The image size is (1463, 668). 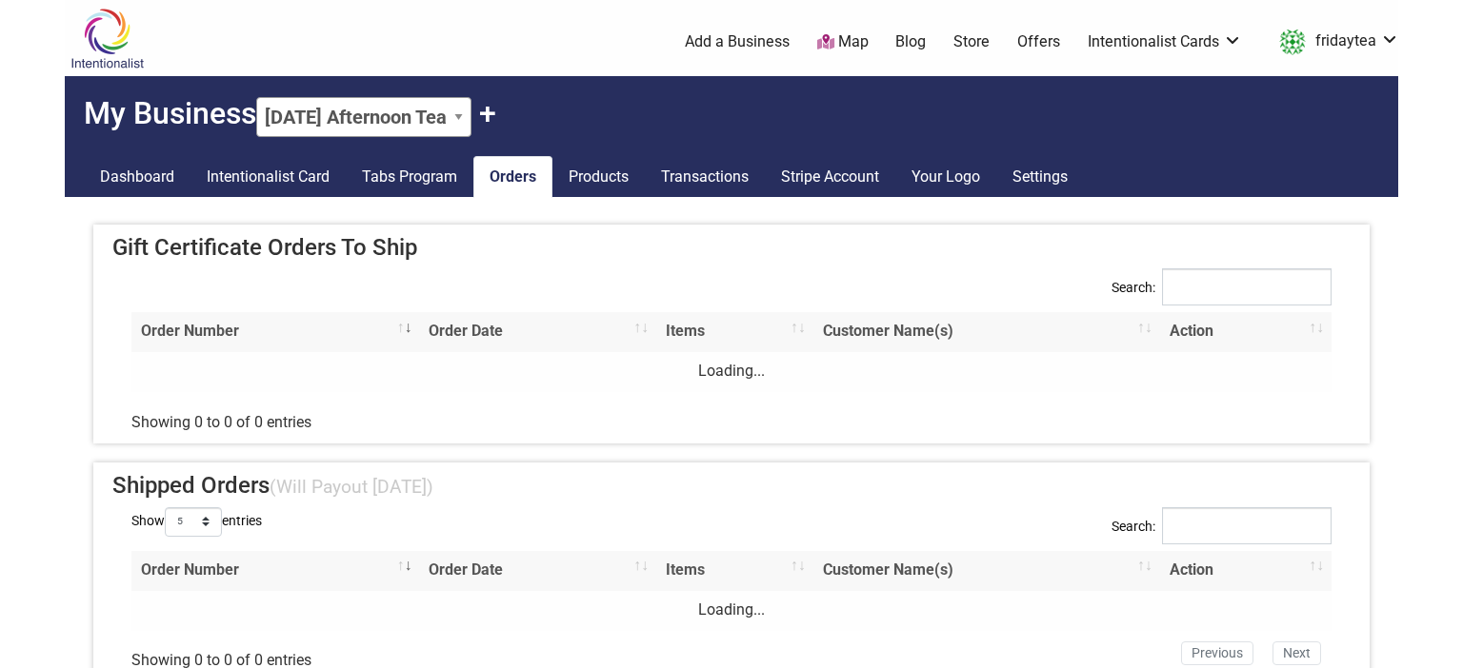 What do you see at coordinates (1334, 42) in the screenshot?
I see `li: fridaytea` at bounding box center [1334, 42].